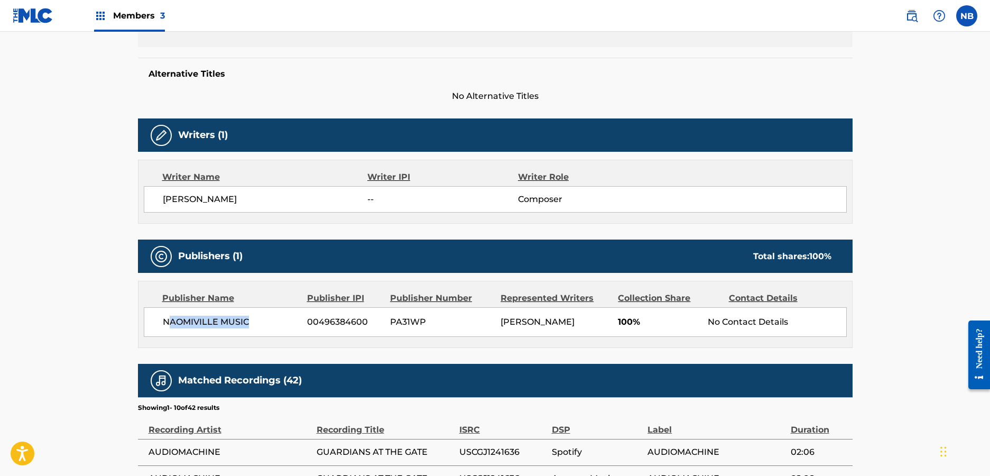  I want to click on h5: Publishers (1), so click(210, 256).